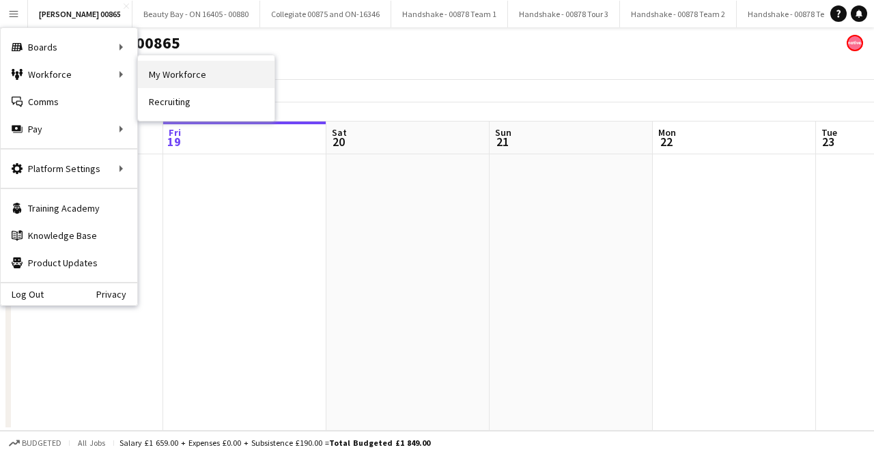 This screenshot has width=874, height=454. I want to click on span: 22, so click(666, 141).